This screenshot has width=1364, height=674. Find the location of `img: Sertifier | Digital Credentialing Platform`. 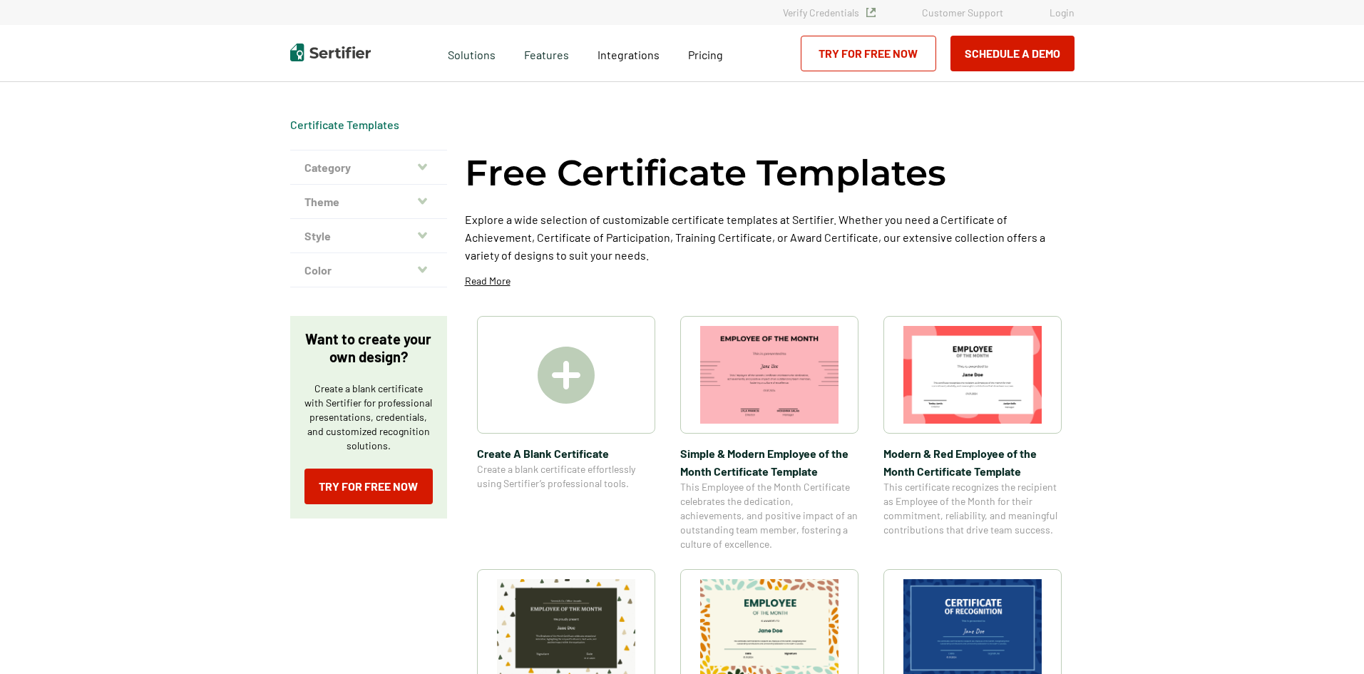

img: Sertifier | Digital Credentialing Platform is located at coordinates (330, 52).